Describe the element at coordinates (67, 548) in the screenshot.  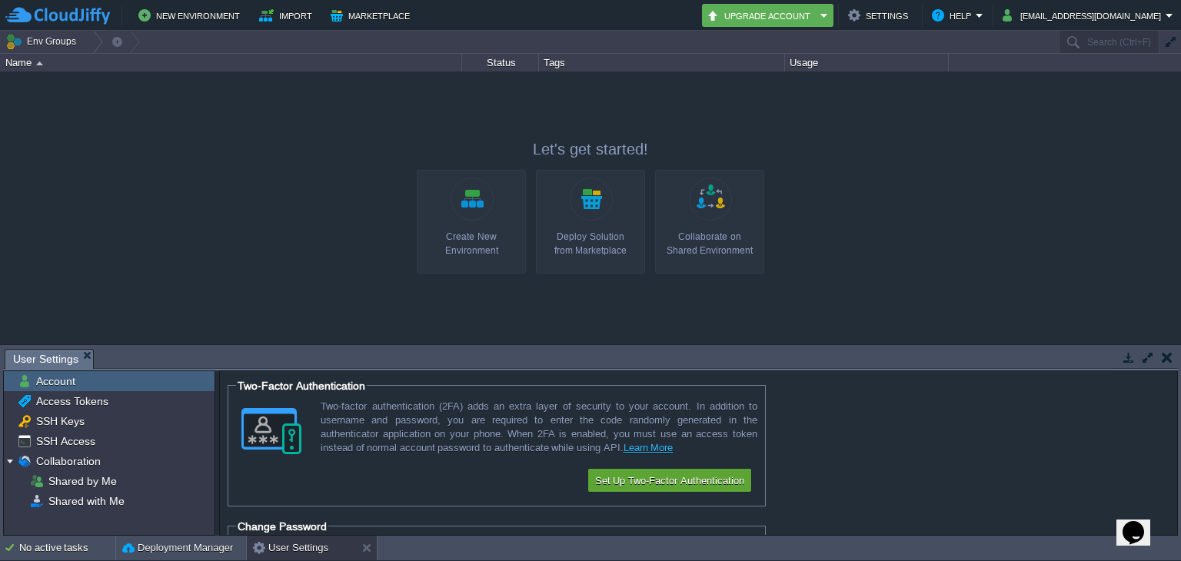
I see `div: No active tasks` at that location.